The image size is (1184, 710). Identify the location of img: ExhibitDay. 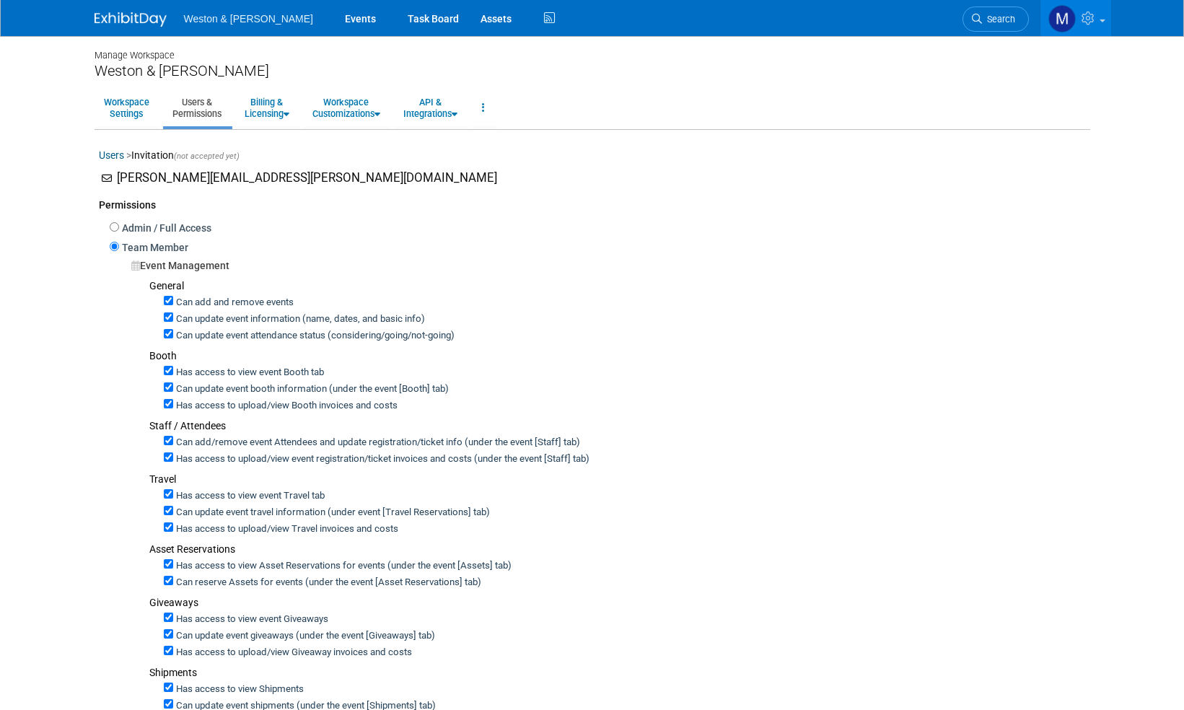
(131, 19).